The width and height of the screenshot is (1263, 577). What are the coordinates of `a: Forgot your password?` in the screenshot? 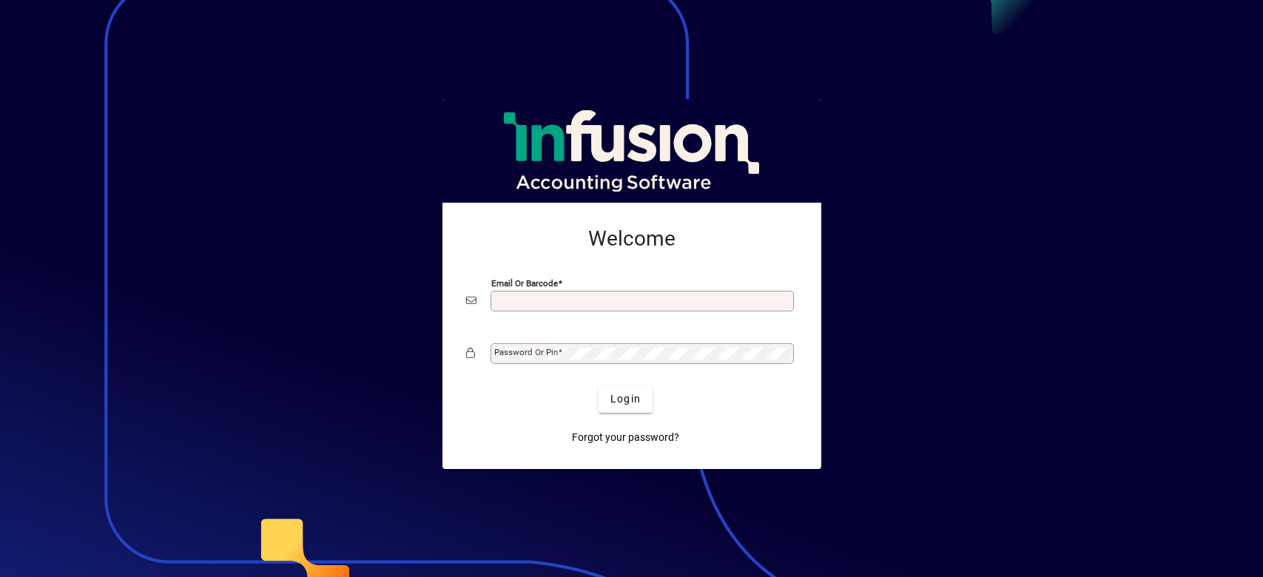 It's located at (625, 438).